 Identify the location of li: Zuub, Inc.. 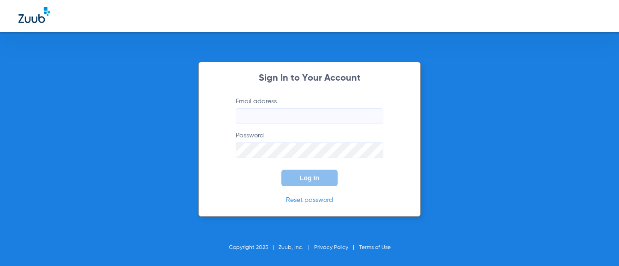
(296, 248).